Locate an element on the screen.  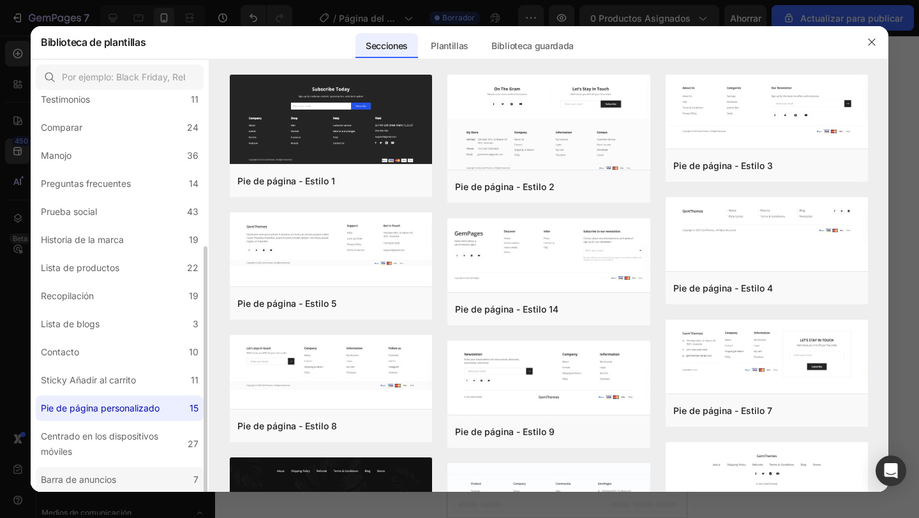
font: Barra de anuncios is located at coordinates (78, 479).